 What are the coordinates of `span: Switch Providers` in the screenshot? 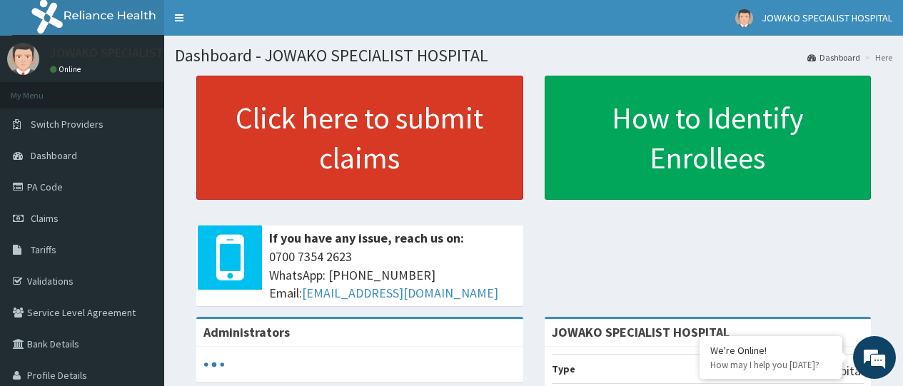 It's located at (67, 124).